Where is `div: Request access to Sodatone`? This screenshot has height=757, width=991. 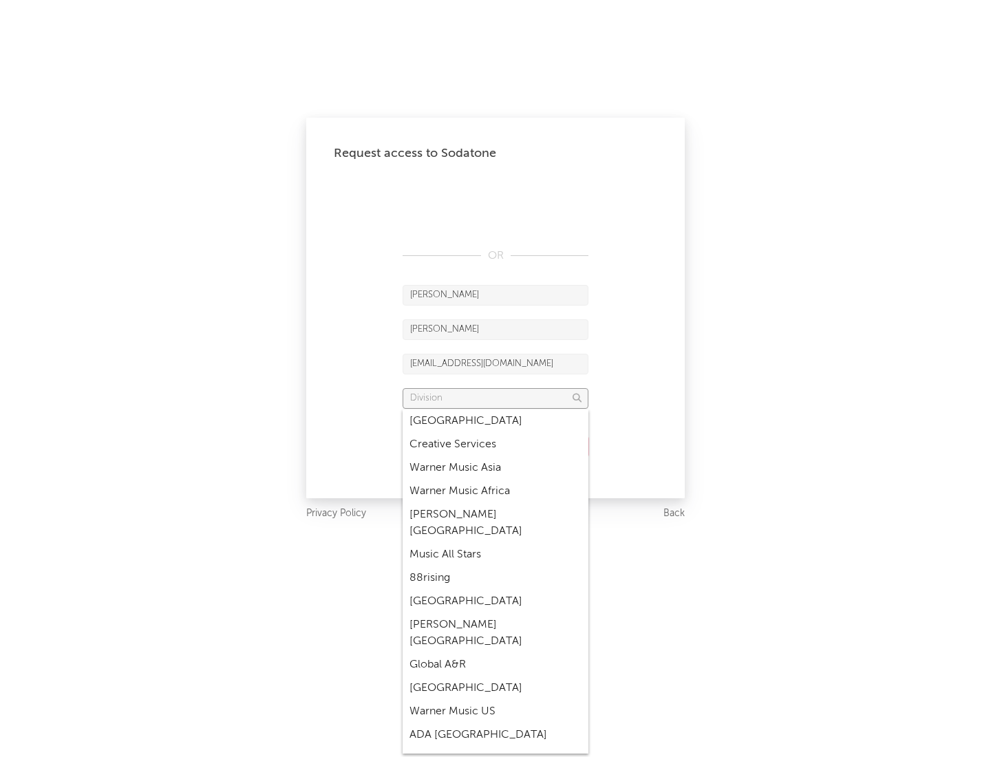 div: Request access to Sodatone is located at coordinates (495, 153).